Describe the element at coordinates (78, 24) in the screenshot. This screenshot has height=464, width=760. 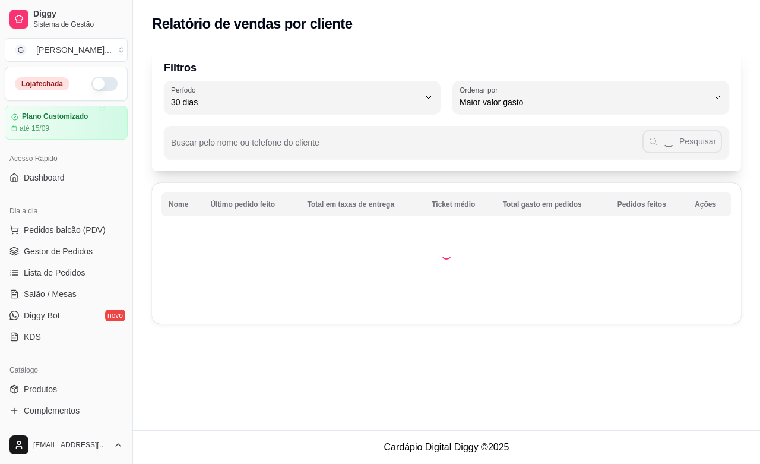
I see `span: Sistema de Gestão` at that location.